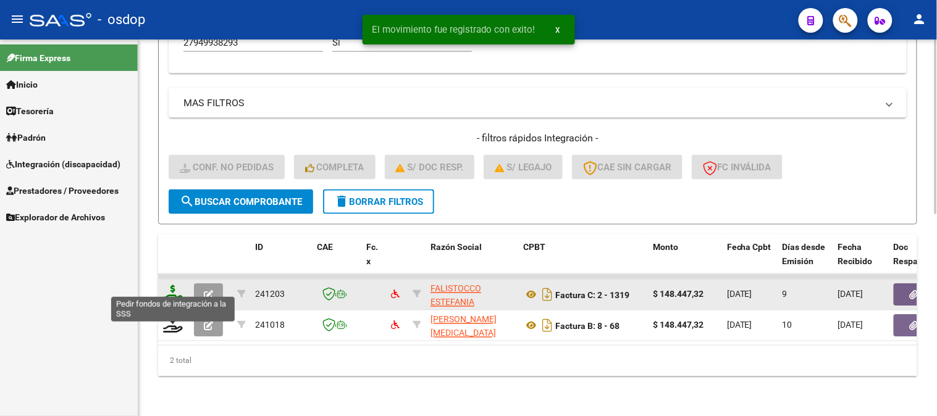 The image size is (937, 416). What do you see at coordinates (30, 111) in the screenshot?
I see `span: Tesorería` at bounding box center [30, 111].